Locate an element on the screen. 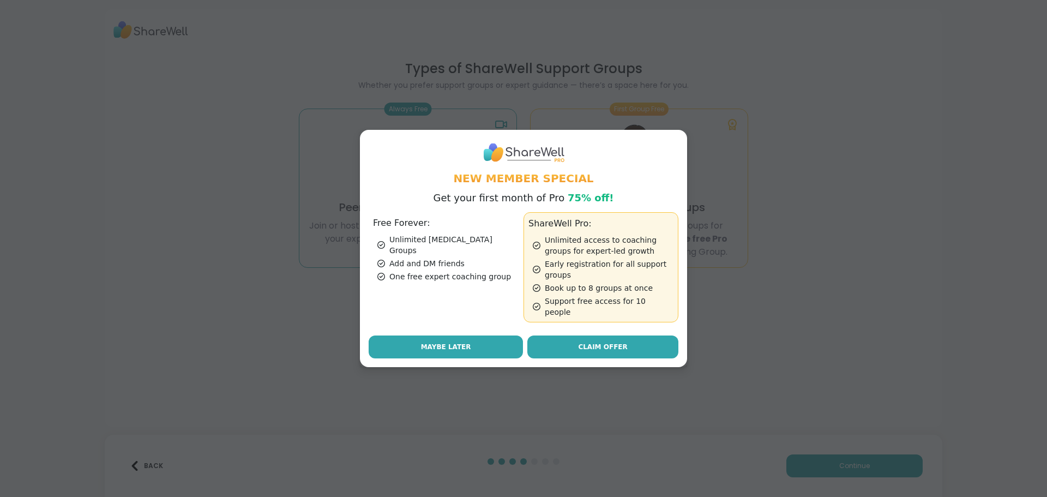 This screenshot has width=1047, height=497. button: Maybe Later is located at coordinates (446, 347).